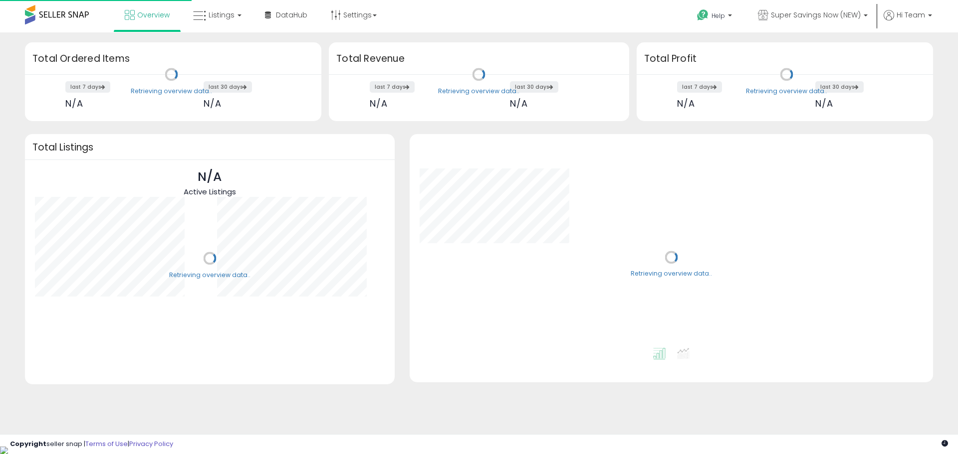  Describe the element at coordinates (91, 445) in the screenshot. I see `div: seller snap | |` at that location.